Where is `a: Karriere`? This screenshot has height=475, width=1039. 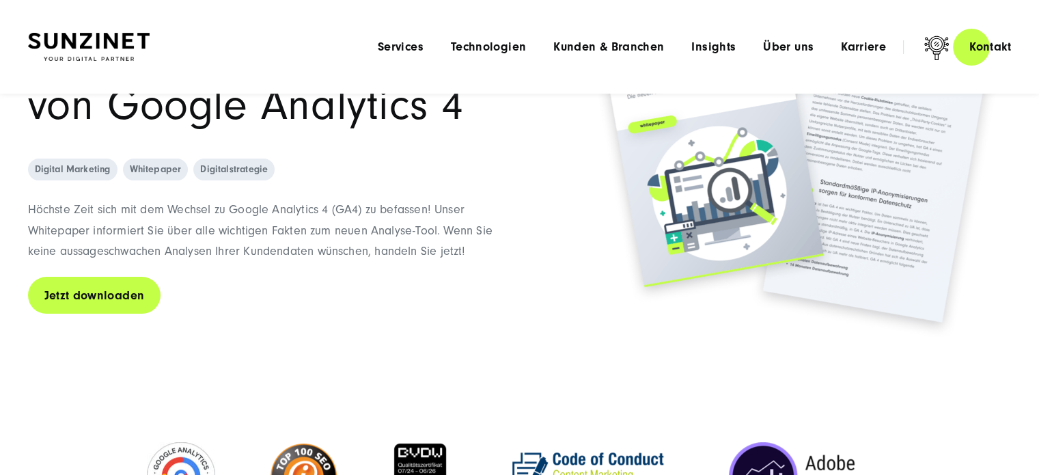
a: Karriere is located at coordinates (863, 47).